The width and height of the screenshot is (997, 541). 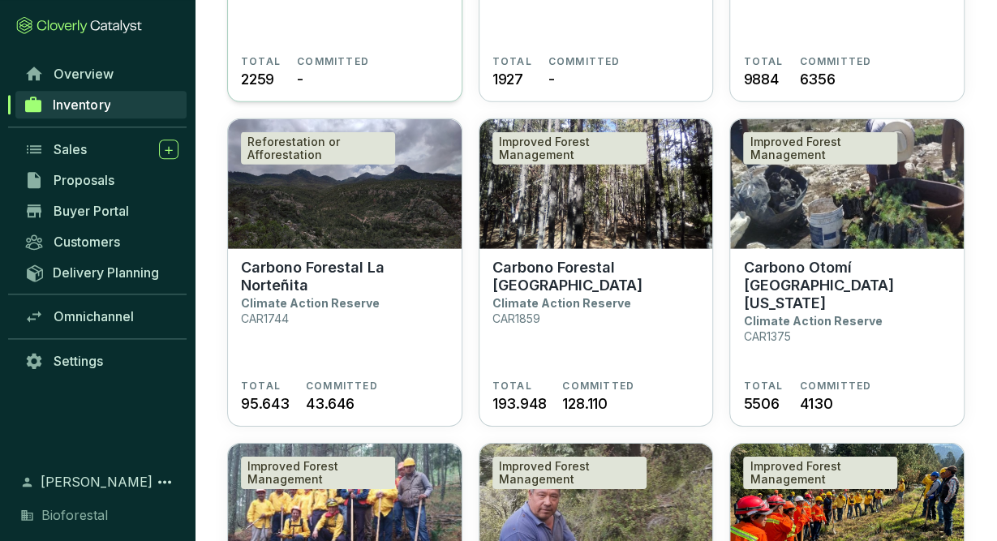 What do you see at coordinates (264, 317) in the screenshot?
I see `p: CAR1744` at bounding box center [264, 317].